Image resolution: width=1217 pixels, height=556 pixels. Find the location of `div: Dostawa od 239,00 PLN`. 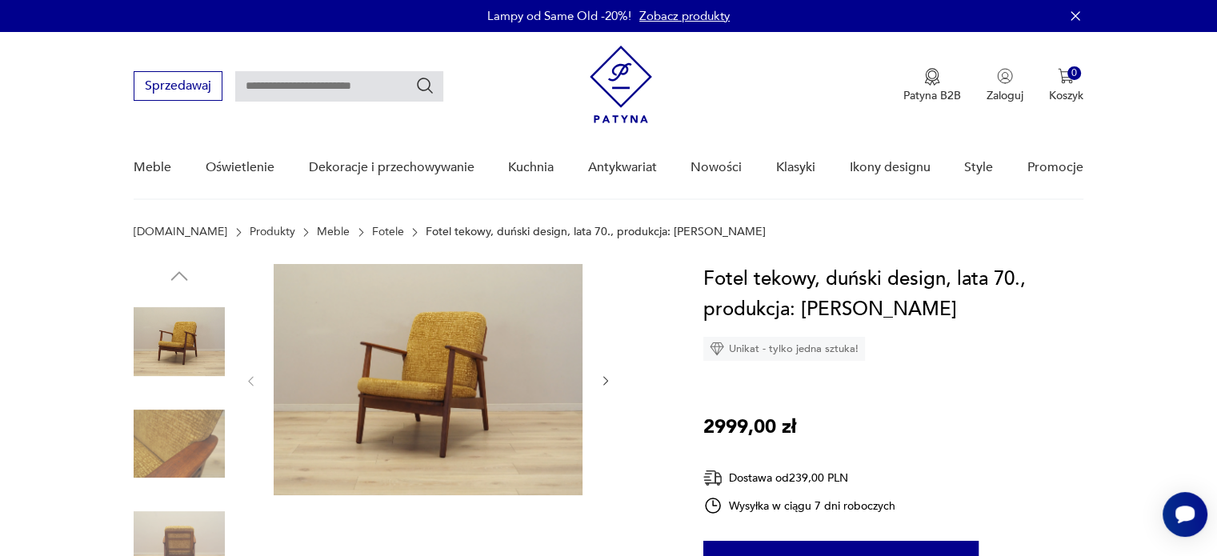

div: Dostawa od 239,00 PLN is located at coordinates (799, 478).